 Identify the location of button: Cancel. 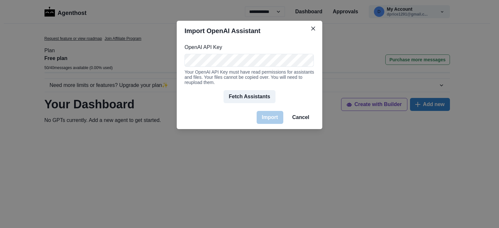
(301, 118).